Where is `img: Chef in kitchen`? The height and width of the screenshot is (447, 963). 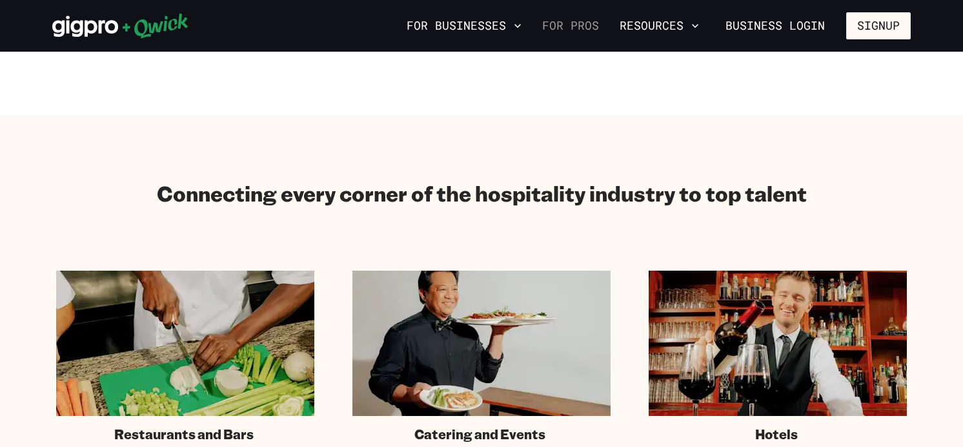
img: Chef in kitchen is located at coordinates (185, 343).